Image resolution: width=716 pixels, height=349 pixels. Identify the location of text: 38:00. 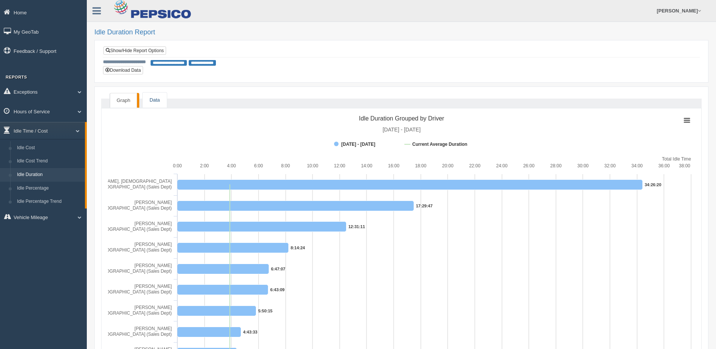
(685, 166).